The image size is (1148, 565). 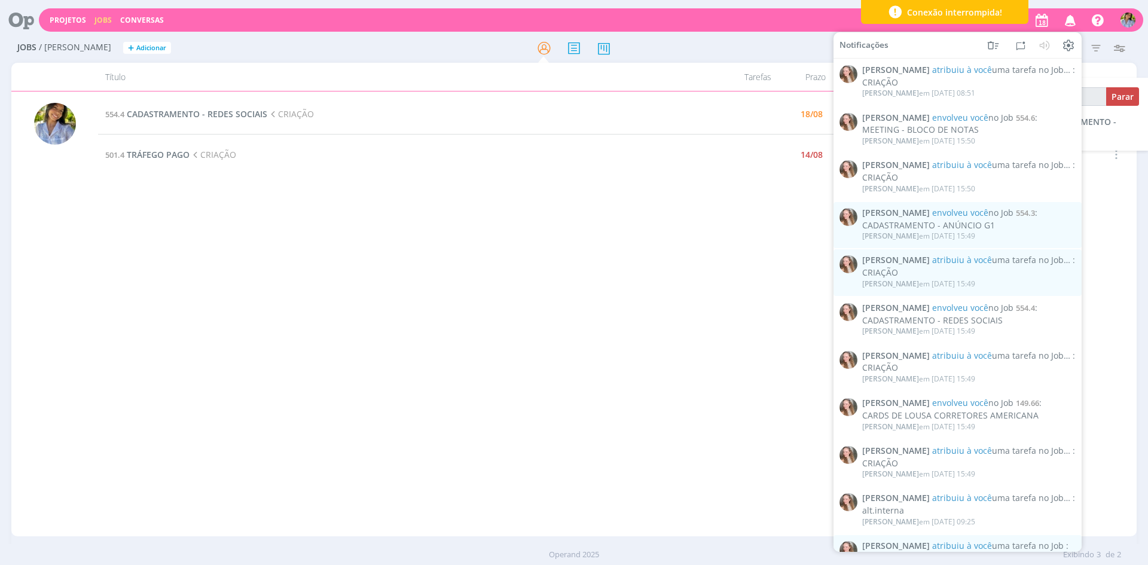 What do you see at coordinates (158, 154) in the screenshot?
I see `span: TRÁFEGO PAGO` at bounding box center [158, 154].